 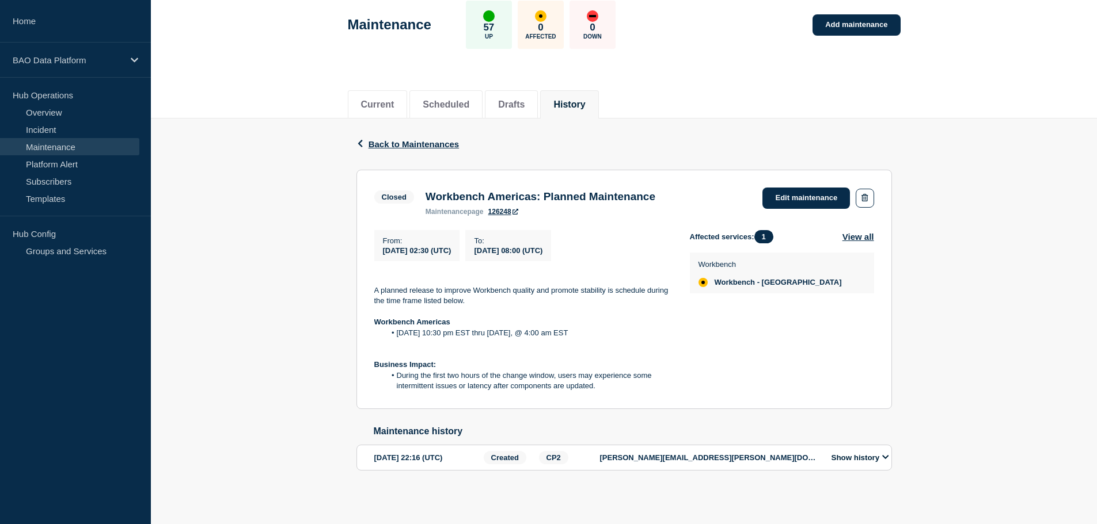 I want to click on span: Back to Maintenances, so click(x=414, y=144).